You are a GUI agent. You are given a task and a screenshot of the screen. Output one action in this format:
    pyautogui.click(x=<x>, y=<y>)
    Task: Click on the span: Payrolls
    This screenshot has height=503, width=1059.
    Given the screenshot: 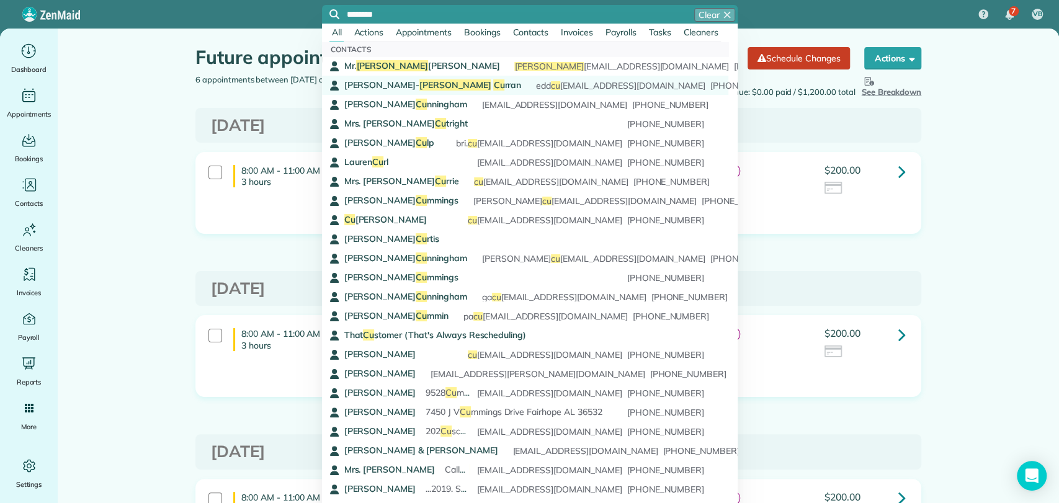 What is the action you would take?
    pyautogui.click(x=621, y=32)
    